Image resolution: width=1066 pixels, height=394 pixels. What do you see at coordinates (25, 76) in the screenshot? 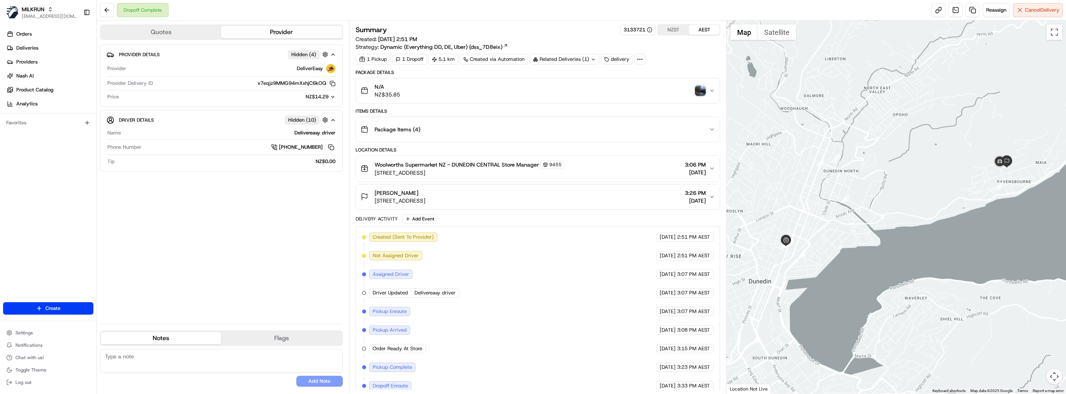
I see `span: Nash AI` at bounding box center [25, 76].